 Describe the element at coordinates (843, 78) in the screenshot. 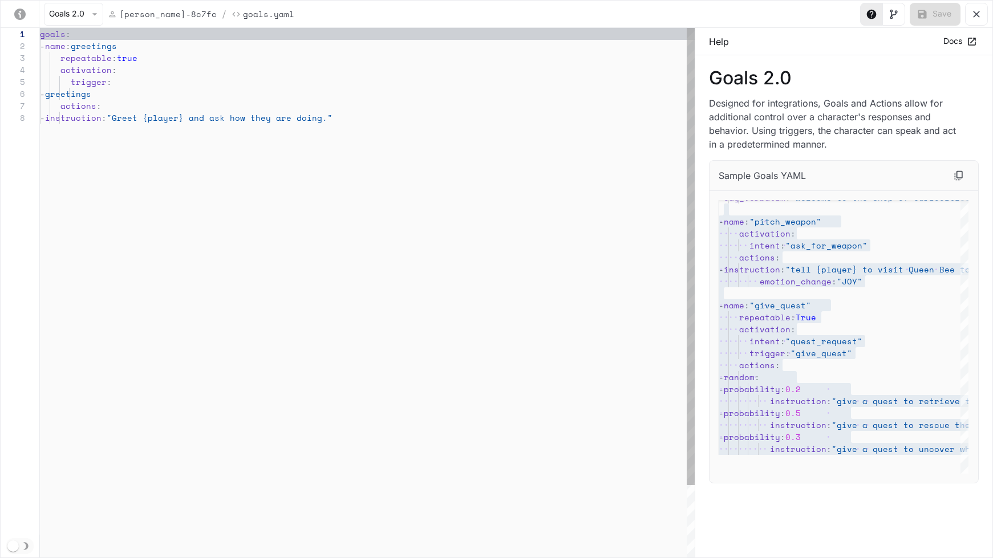

I see `p: Goals 2.0` at that location.